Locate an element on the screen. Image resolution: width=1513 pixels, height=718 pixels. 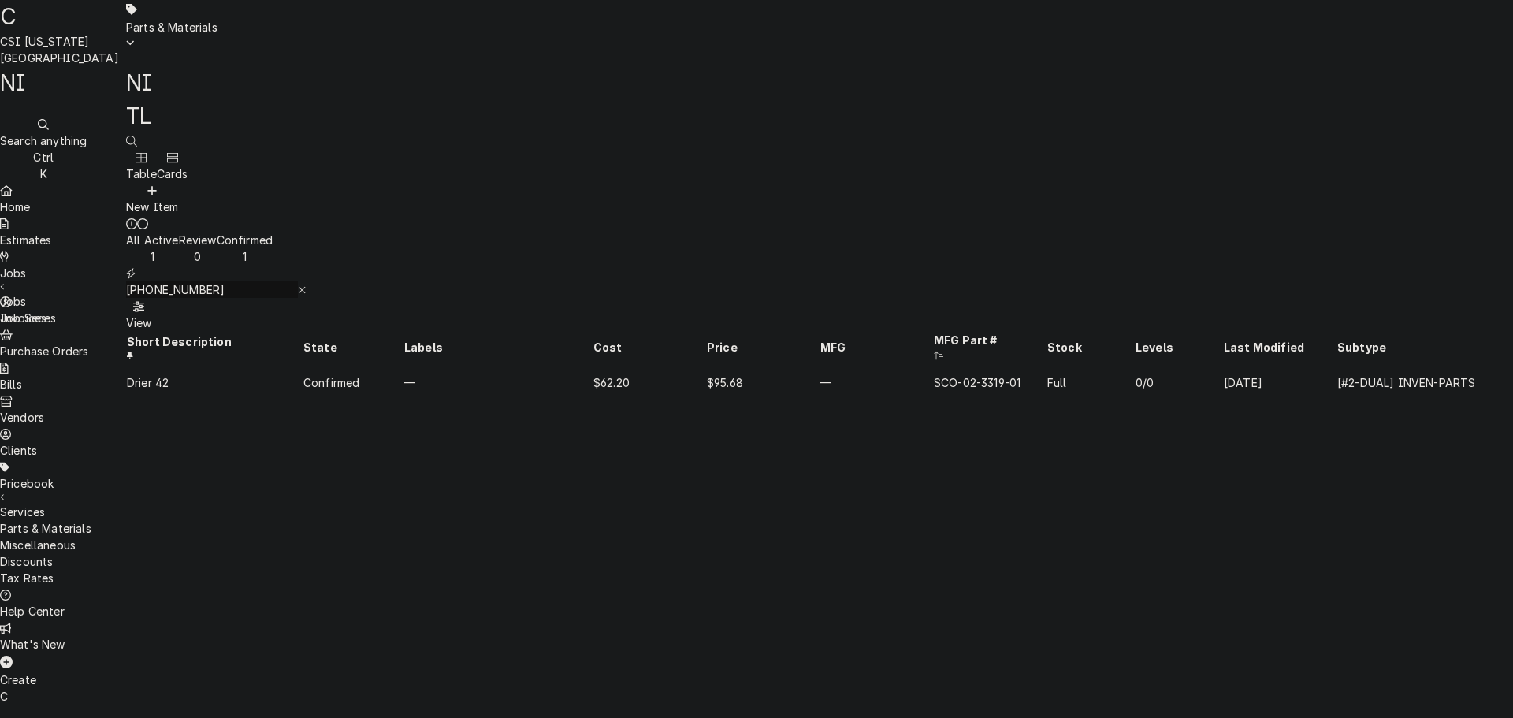
input: Keyword search is located at coordinates (212, 289).